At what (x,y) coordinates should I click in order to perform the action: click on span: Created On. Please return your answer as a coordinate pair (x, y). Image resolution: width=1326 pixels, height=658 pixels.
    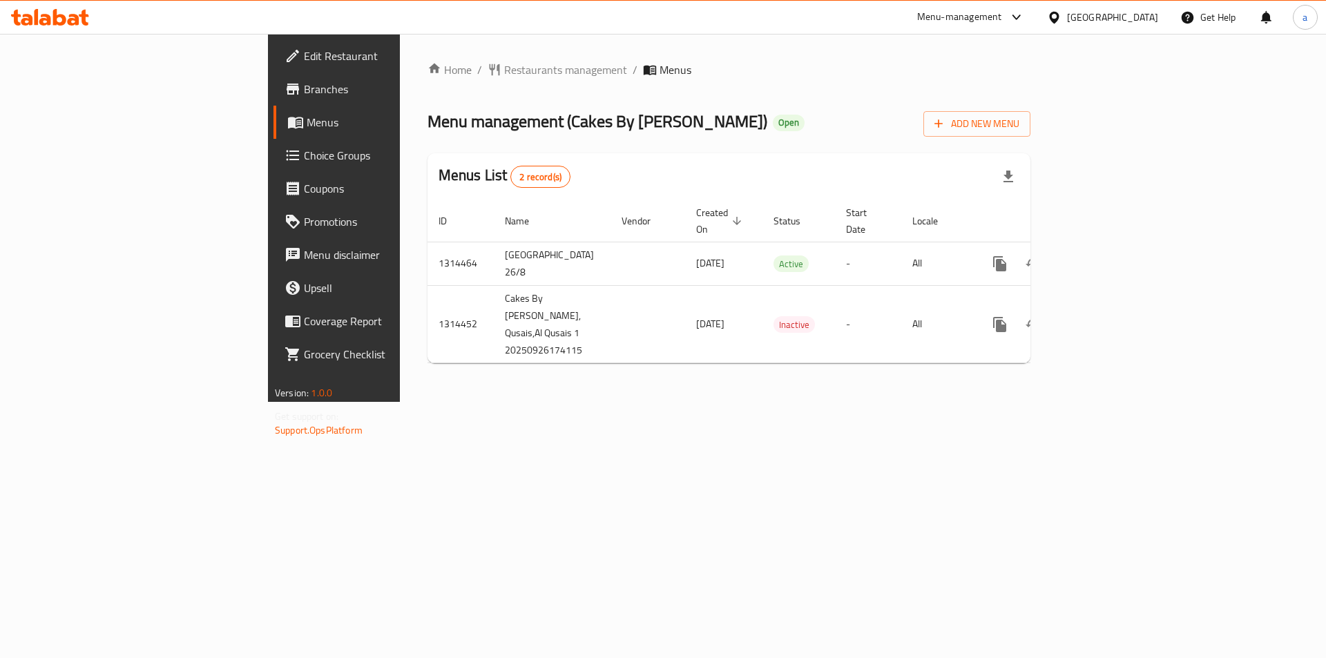
    Looking at the image, I should click on (721, 221).